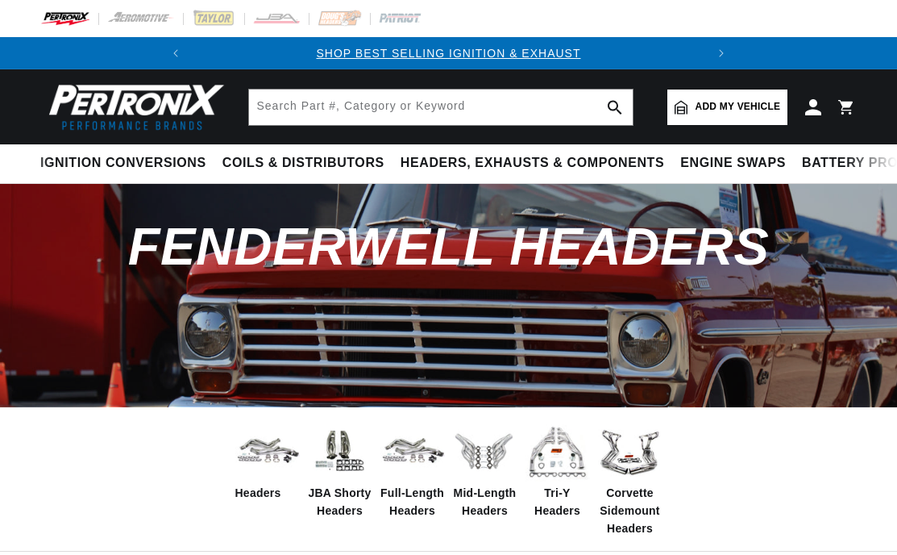 This screenshot has width=897, height=555. What do you see at coordinates (413, 469) in the screenshot?
I see `a: Full-Length Headers Full-Length Headers` at bounding box center [413, 469].